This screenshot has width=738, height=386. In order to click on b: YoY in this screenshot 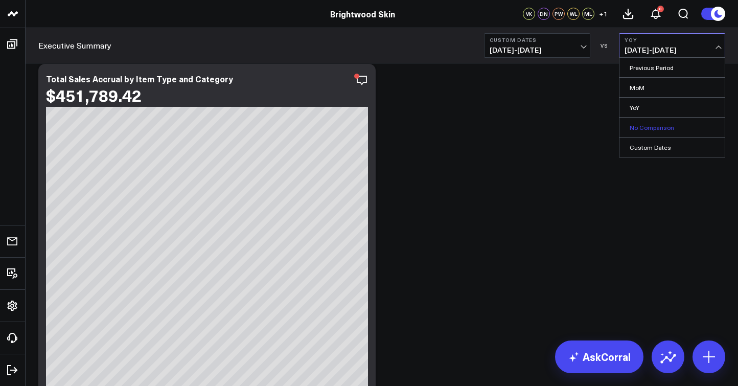, I will do `click(672, 40)`.